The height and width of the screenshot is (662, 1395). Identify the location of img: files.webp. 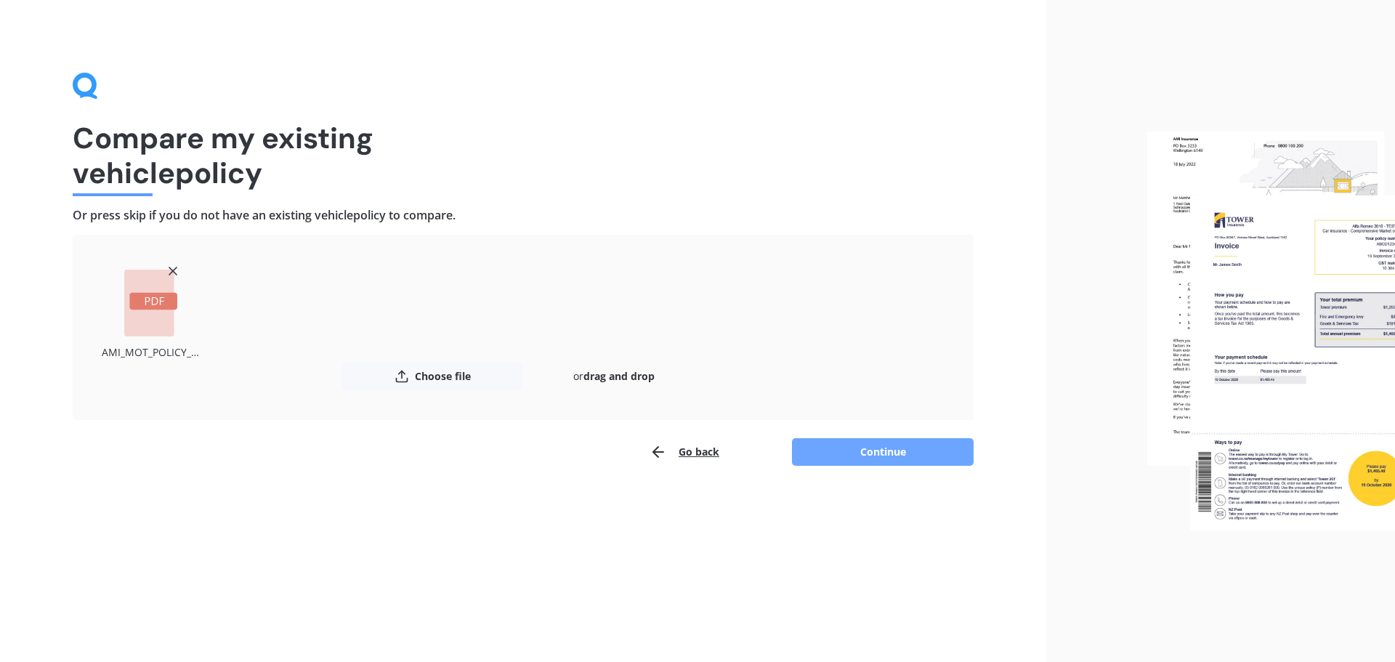
(1271, 331).